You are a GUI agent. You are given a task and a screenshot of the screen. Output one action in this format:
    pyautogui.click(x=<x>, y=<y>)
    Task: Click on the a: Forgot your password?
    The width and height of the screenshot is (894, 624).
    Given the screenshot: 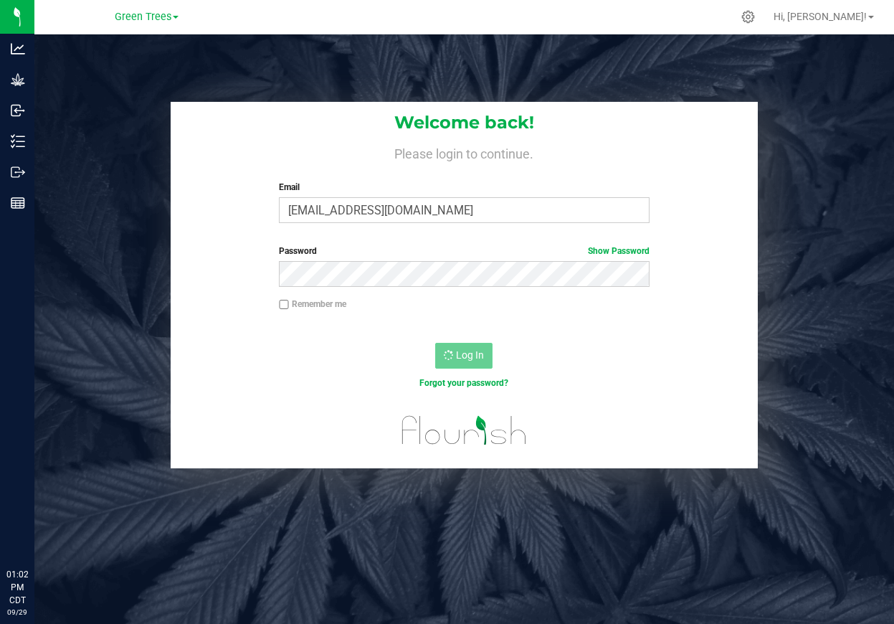 What is the action you would take?
    pyautogui.click(x=464, y=383)
    